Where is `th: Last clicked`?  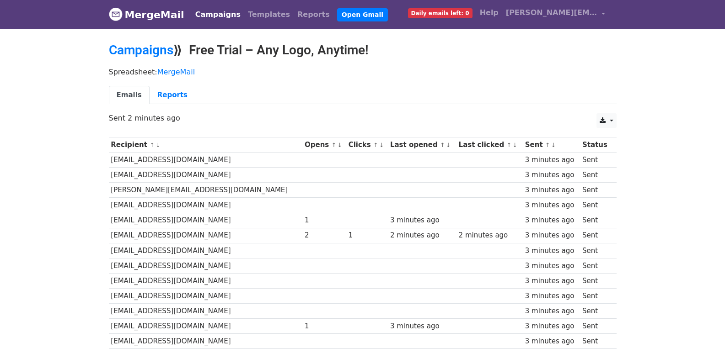 th: Last clicked is located at coordinates (489, 145).